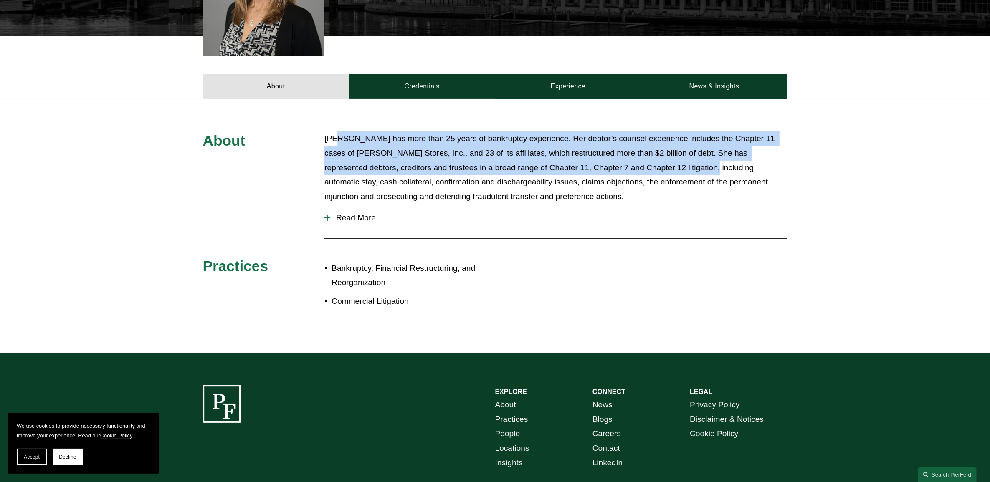  Describe the element at coordinates (607, 434) in the screenshot. I see `a: Careers` at that location.